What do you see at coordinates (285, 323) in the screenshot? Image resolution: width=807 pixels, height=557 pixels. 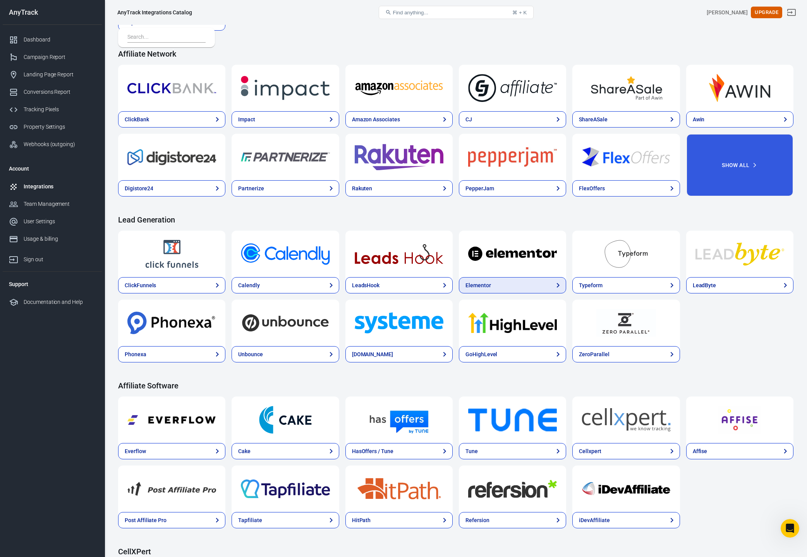 I see `img: Unbounce` at bounding box center [285, 323].